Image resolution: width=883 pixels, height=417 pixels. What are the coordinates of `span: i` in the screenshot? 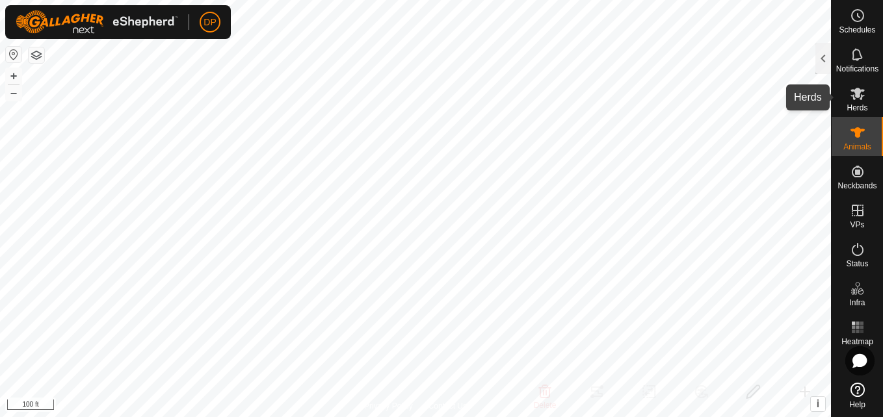 It's located at (818, 404).